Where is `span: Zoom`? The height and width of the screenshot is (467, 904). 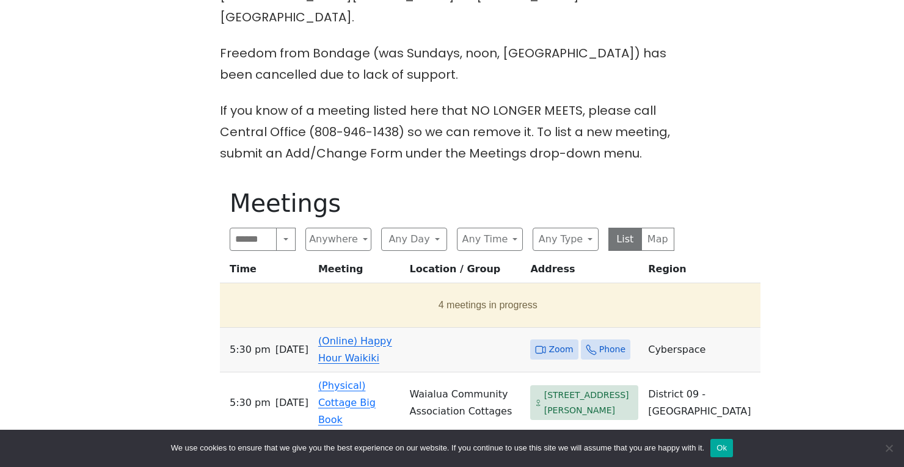 span: Zoom is located at coordinates (560, 349).